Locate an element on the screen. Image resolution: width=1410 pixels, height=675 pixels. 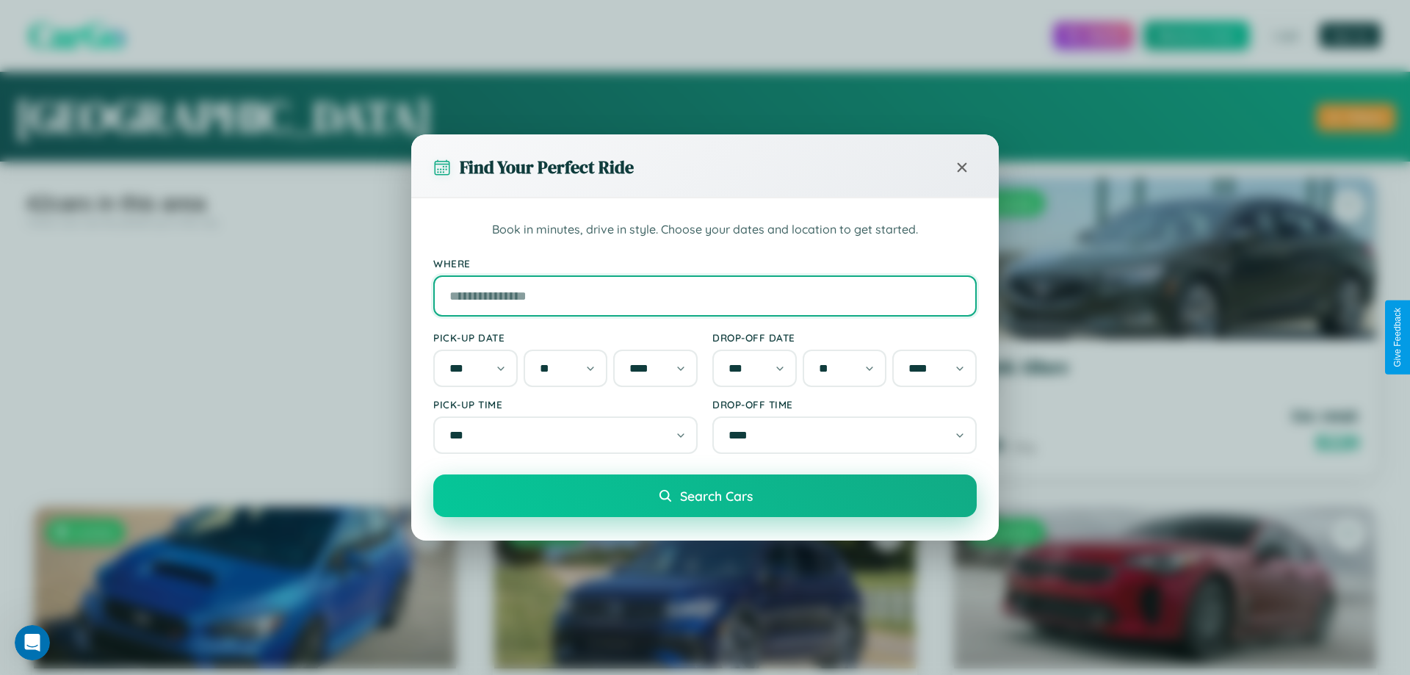
button: Search Cars is located at coordinates (705, 496).